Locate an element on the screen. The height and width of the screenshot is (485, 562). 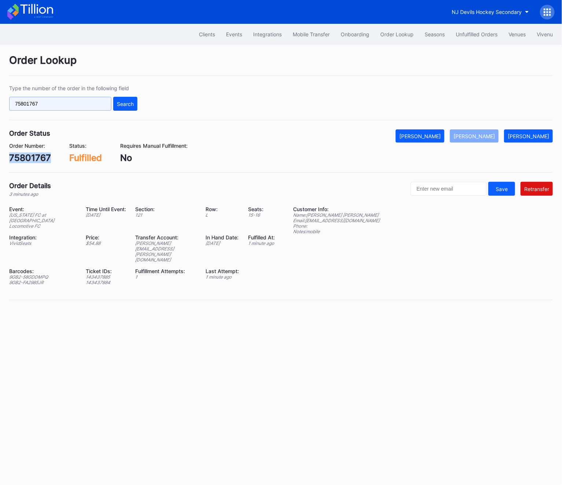
div: Time Until Event: is located at coordinates (106, 209).